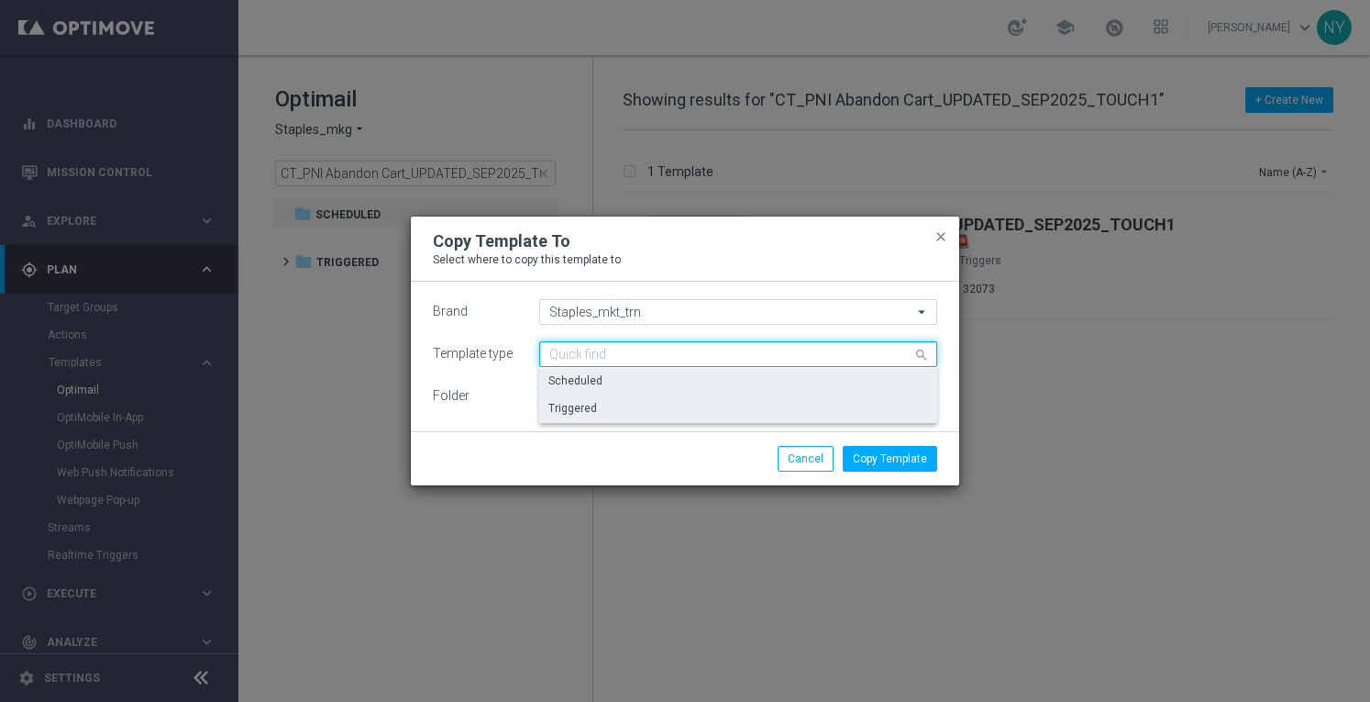 Image resolution: width=1370 pixels, height=702 pixels. Describe the element at coordinates (685, 260) in the screenshot. I see `p: Select where to copy this template to` at that location.